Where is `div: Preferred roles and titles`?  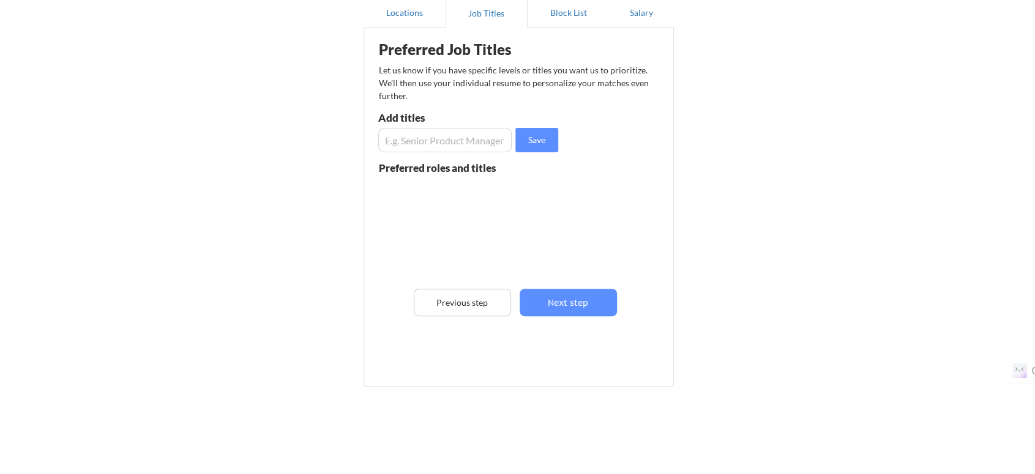
div: Preferred roles and titles is located at coordinates (445, 168).